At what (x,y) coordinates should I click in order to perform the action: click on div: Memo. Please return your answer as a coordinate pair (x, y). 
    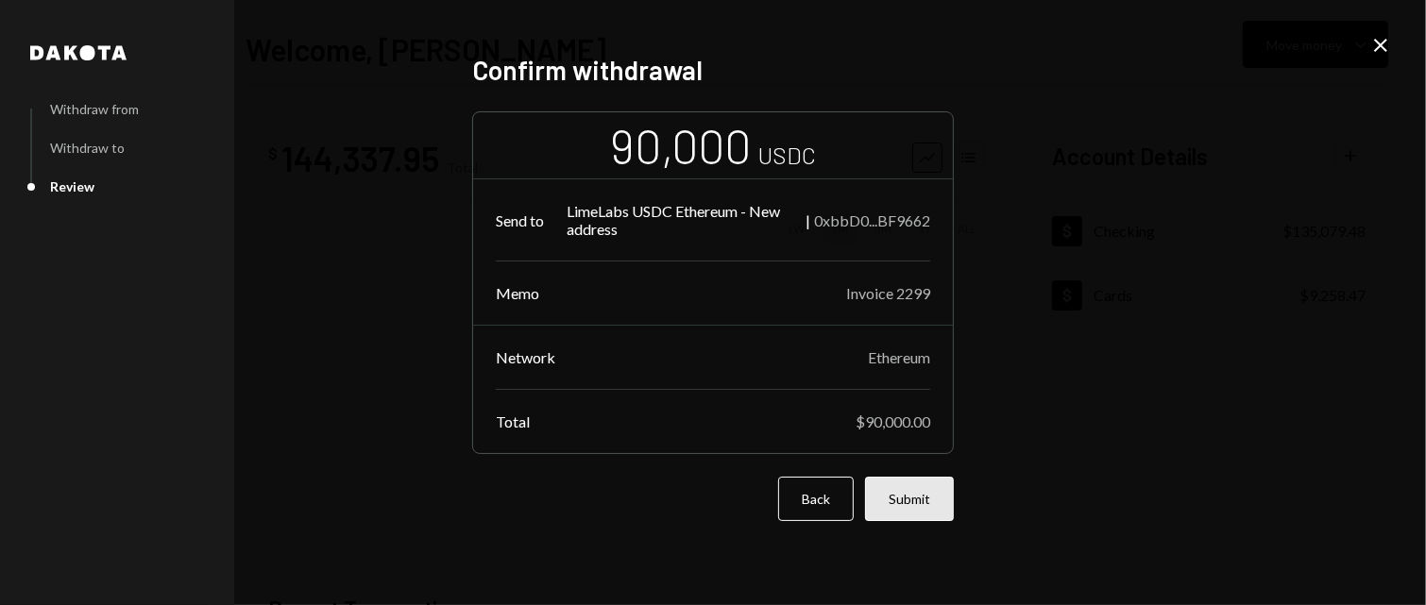
    Looking at the image, I should click on (517, 293).